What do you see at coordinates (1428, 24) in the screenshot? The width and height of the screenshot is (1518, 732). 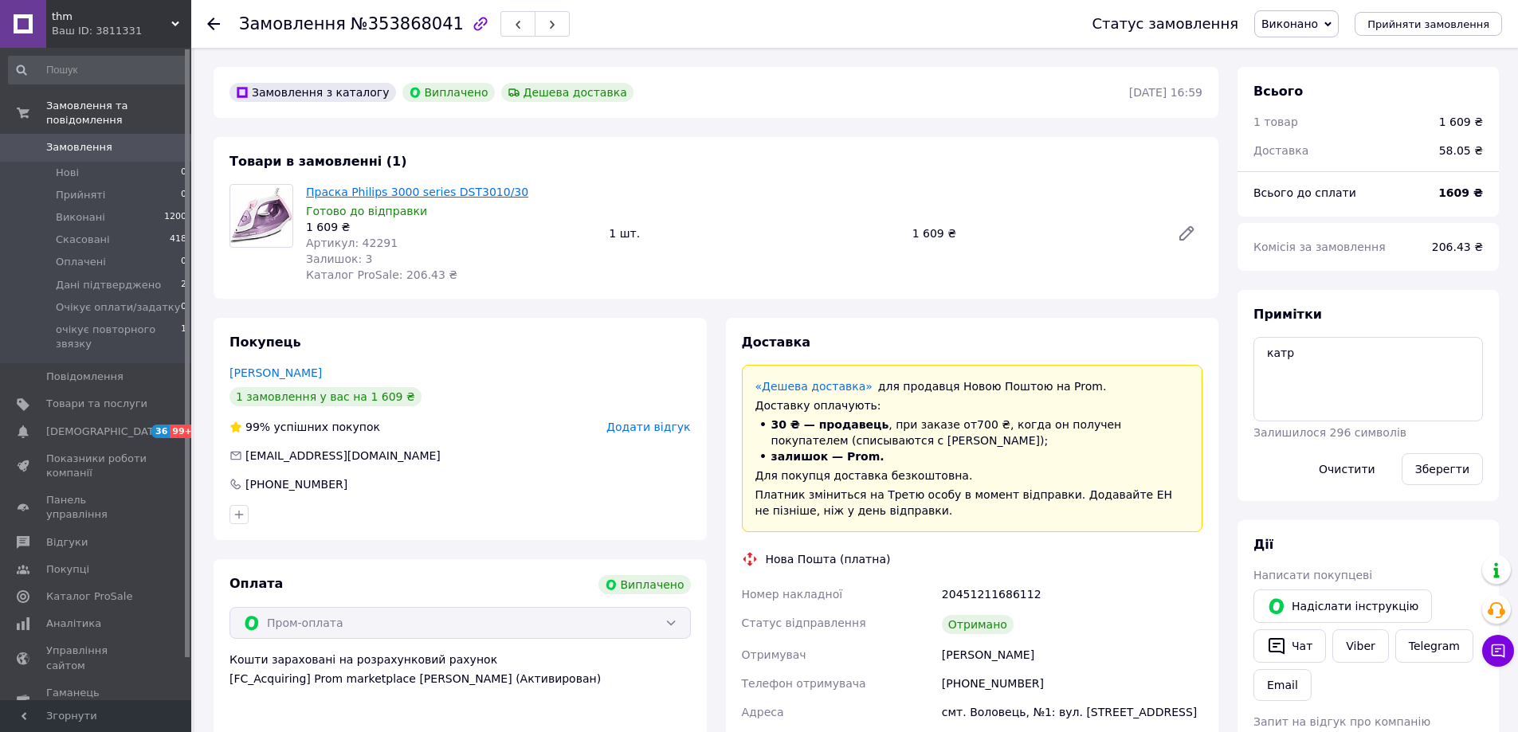 I see `button: Прийняти замовлення` at bounding box center [1428, 24].